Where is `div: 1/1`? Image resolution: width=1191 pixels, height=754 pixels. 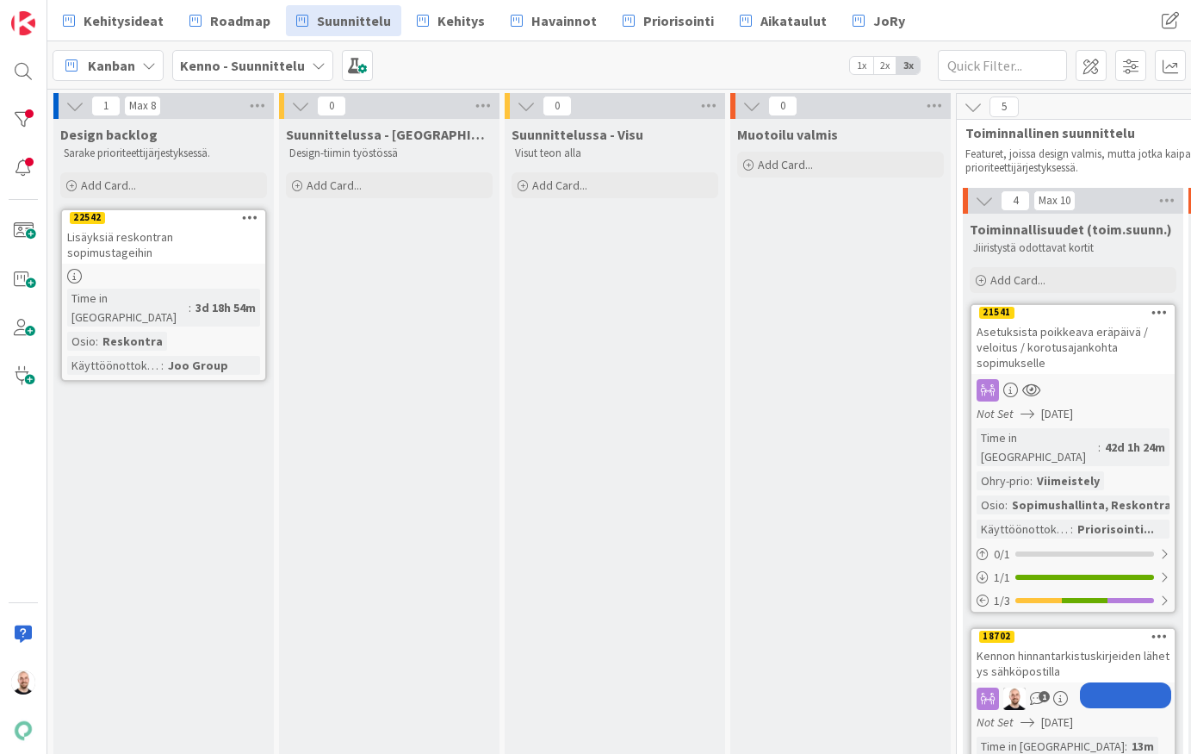
div: 1/1 is located at coordinates (1073, 577).